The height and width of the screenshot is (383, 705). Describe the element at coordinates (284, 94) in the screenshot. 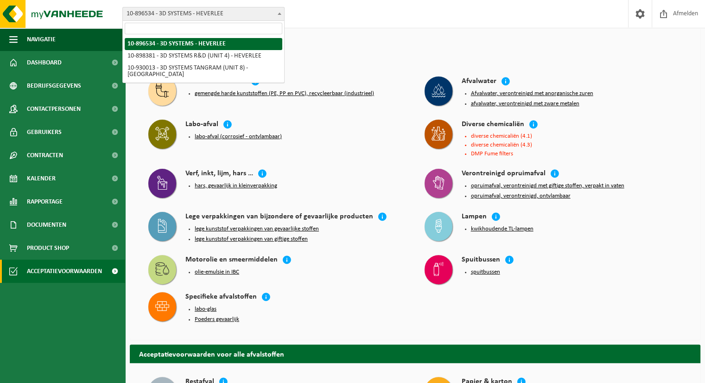

I see `button: gemengde harde kunststoffen (PE, PP en PVC), recycleerbaar (industrieel)` at that location.